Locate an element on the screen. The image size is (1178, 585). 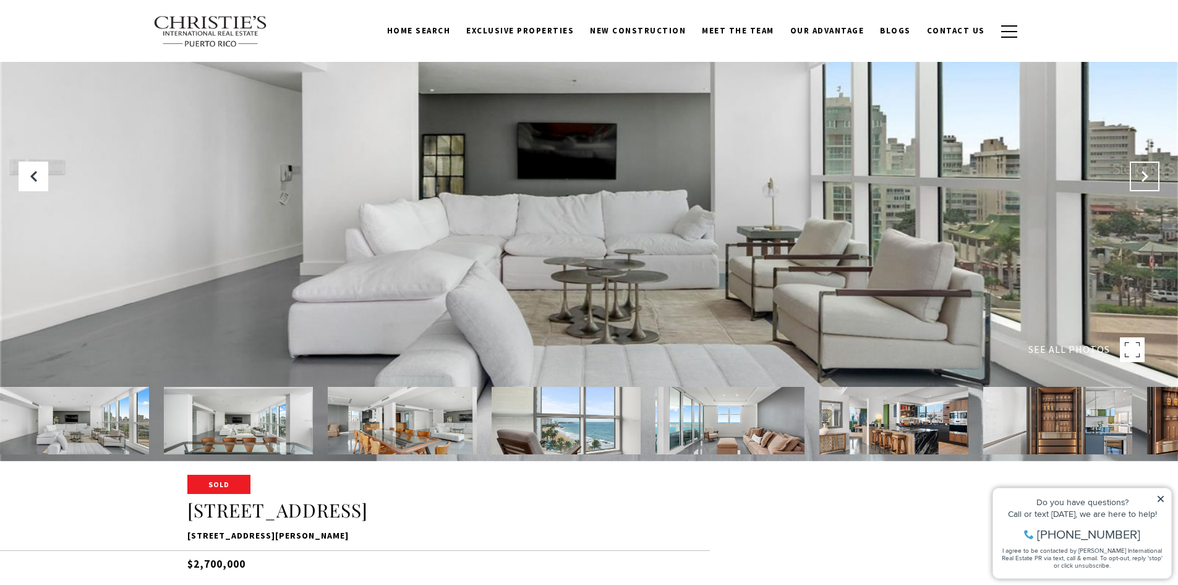
span: SEE ALL PHOTOS is located at coordinates (1069, 349).